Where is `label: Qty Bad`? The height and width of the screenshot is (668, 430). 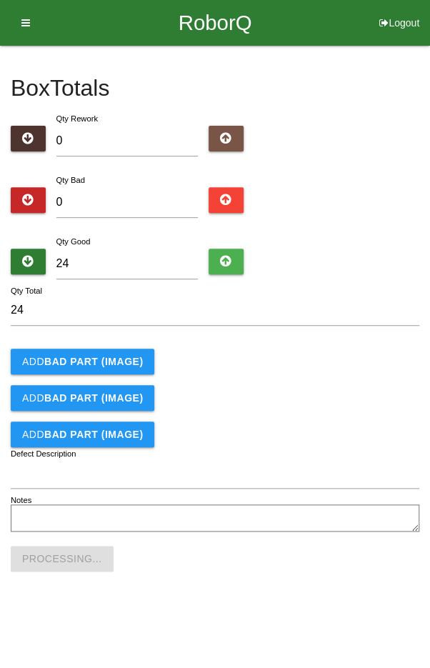 label: Qty Bad is located at coordinates (71, 180).